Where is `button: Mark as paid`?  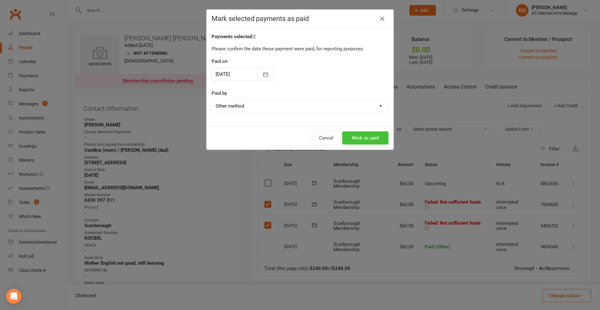
button: Mark as paid is located at coordinates (365, 138).